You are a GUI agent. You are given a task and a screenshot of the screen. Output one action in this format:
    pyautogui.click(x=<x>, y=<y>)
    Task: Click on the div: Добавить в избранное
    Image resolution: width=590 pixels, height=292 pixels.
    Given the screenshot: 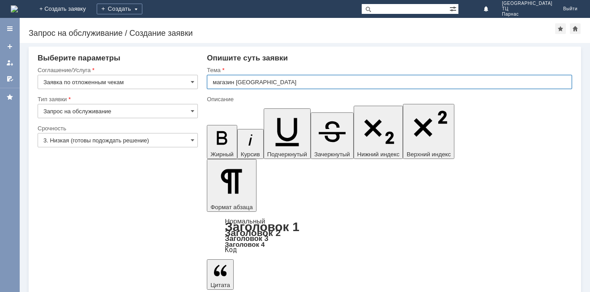 What is the action you would take?
    pyautogui.click(x=561, y=29)
    